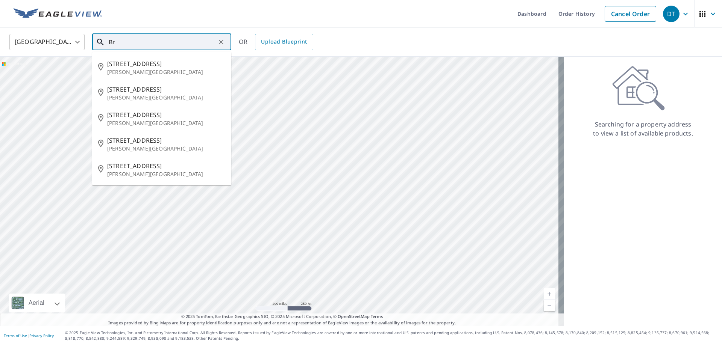 The height and width of the screenshot is (345, 722). I want to click on a: Current Level 5, Zoom In, so click(549, 294).